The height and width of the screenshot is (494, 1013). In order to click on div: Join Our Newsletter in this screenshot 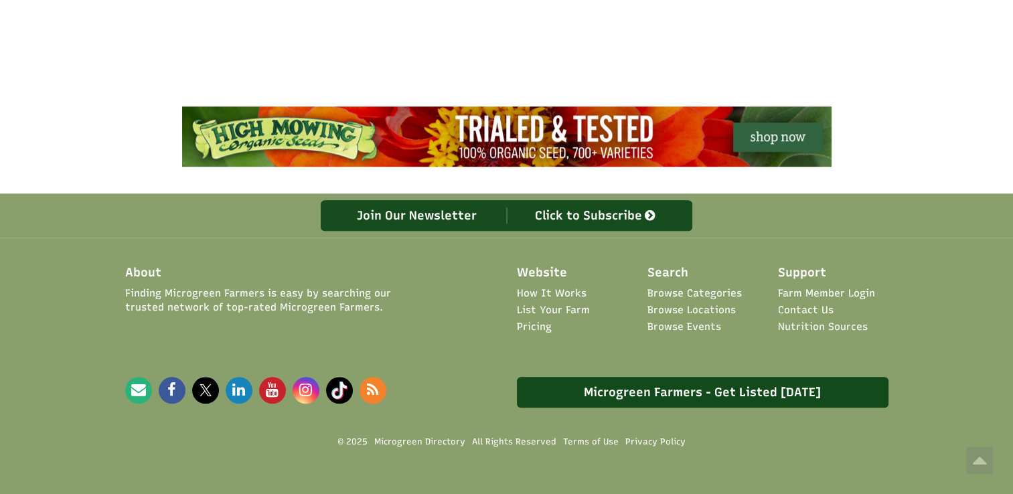, I will do `click(417, 216)`.